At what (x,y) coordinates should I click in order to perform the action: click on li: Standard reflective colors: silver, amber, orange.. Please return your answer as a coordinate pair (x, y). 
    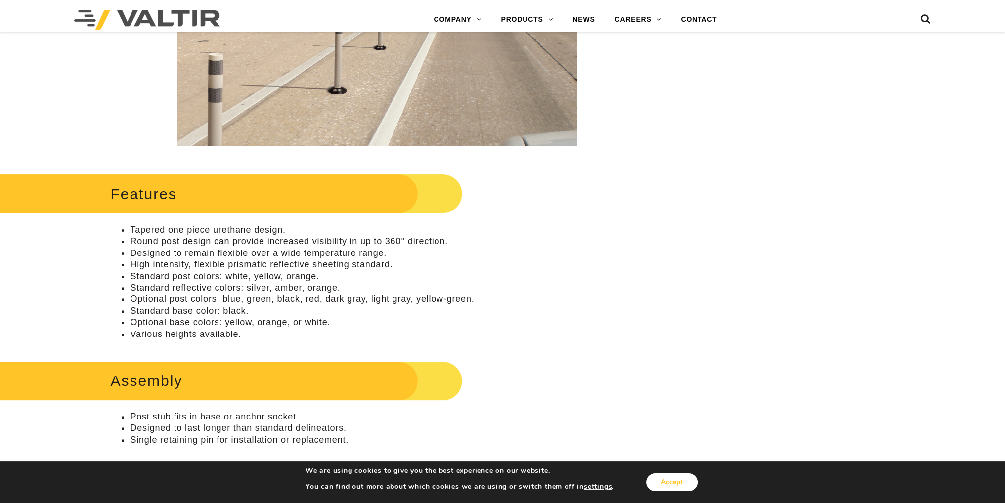
    Looking at the image, I should click on (386, 288).